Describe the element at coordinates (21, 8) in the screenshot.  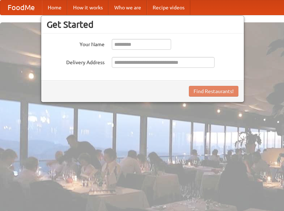
I see `a: FoodMe` at that location.